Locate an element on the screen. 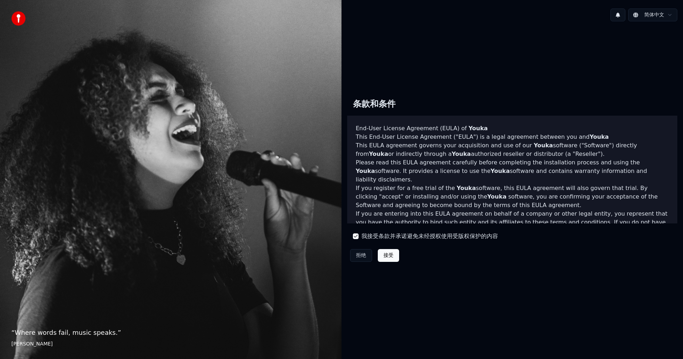  h3: End-User License Agreement (EULA) of is located at coordinates (512, 128).